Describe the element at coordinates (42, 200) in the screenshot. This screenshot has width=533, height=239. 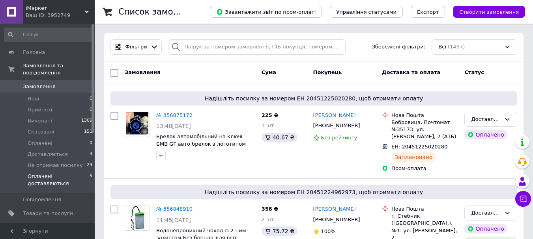
I see `span: Повідомлення` at that location.